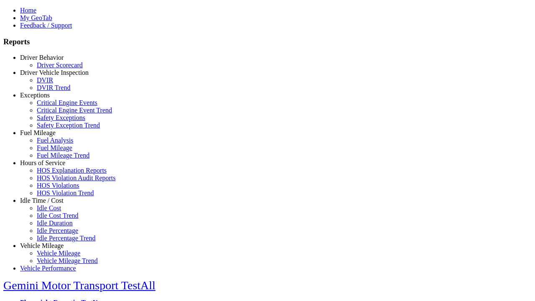  I want to click on a: Critical Engine Events, so click(67, 102).